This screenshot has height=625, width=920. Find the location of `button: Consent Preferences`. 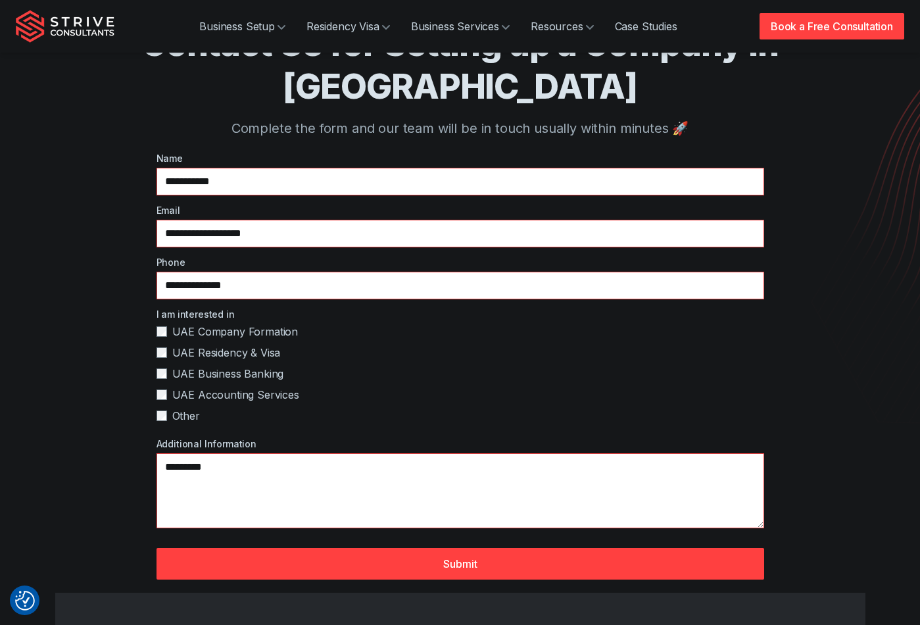

button: Consent Preferences is located at coordinates (25, 601).